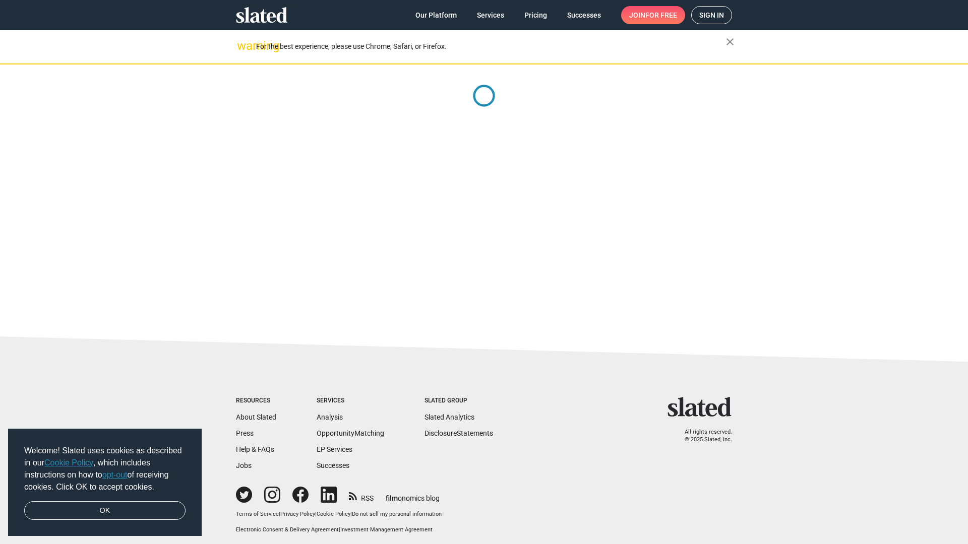  I want to click on div: cookieconsent, so click(105, 483).